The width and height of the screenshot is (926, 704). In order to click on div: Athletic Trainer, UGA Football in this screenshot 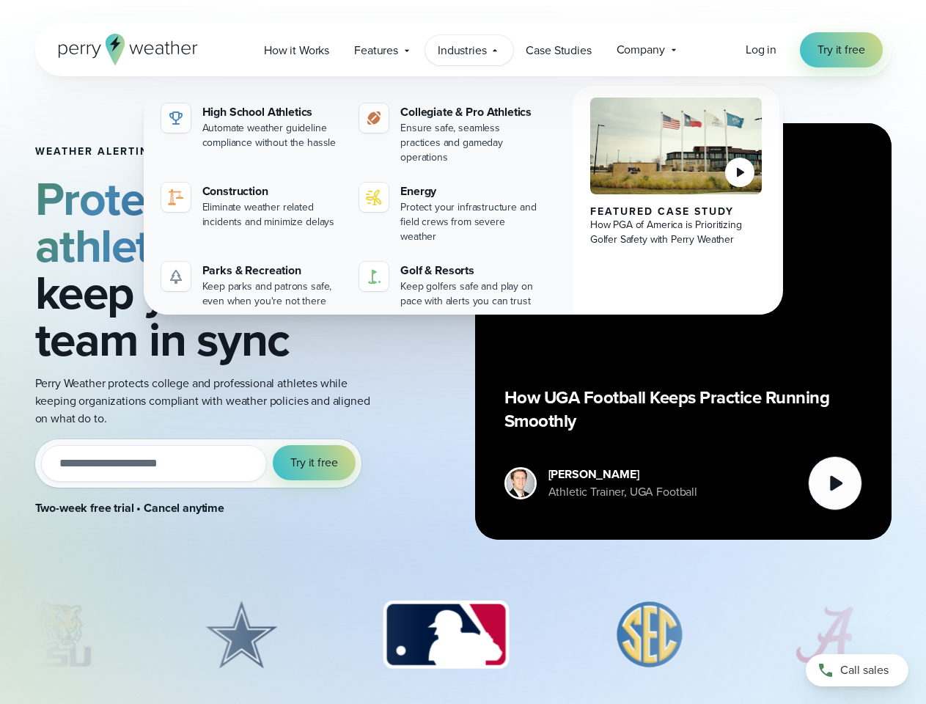, I will do `click(622, 492)`.